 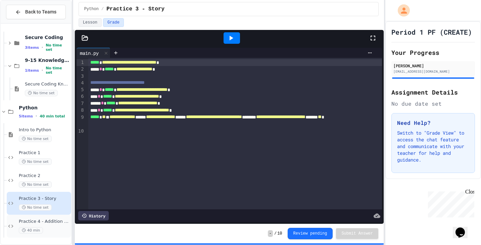 I want to click on p: Switch to "Grade View" to access the chat feature and communicate with your teacher for help and ..., so click(x=433, y=146).